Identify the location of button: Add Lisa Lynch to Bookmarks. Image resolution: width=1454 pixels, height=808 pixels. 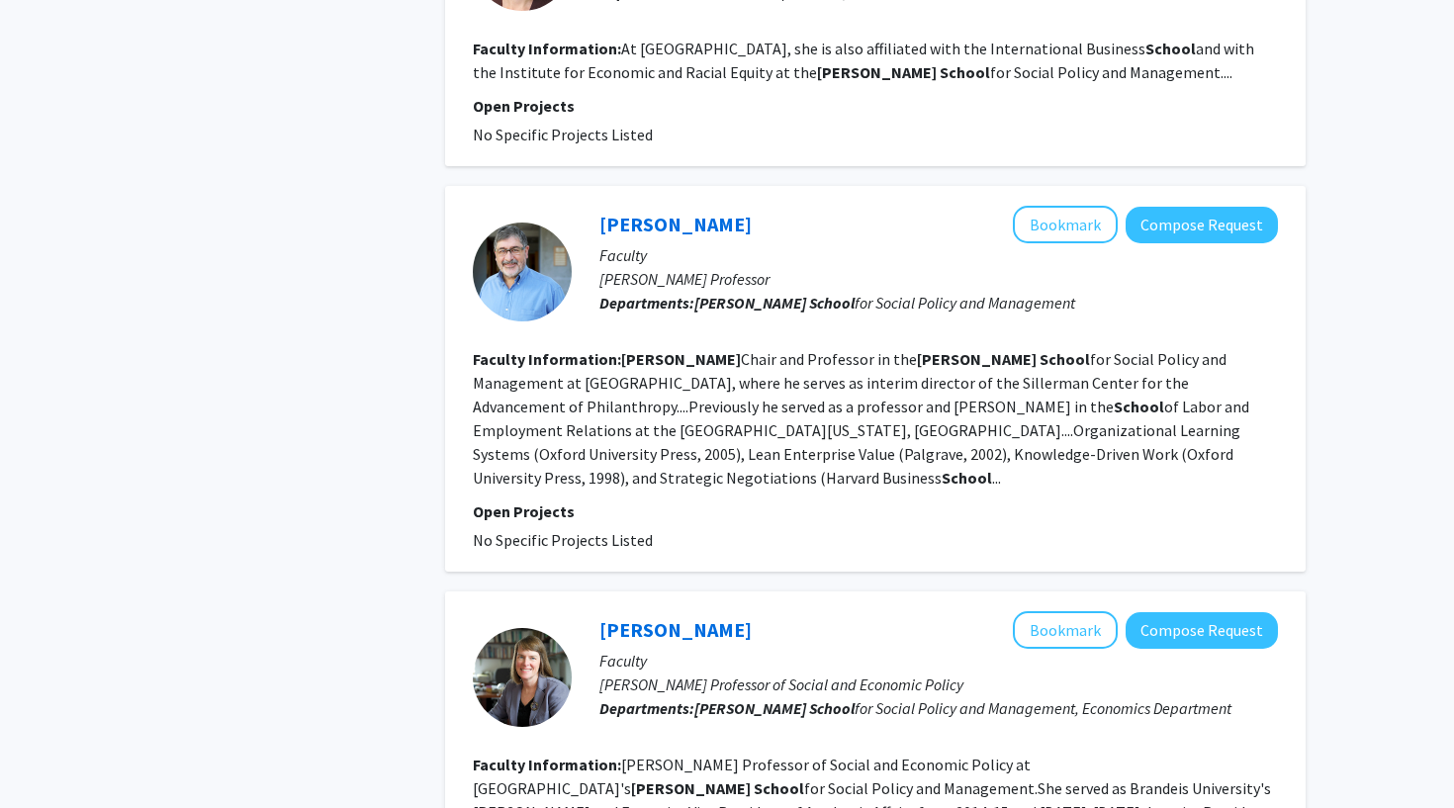
(1065, 630).